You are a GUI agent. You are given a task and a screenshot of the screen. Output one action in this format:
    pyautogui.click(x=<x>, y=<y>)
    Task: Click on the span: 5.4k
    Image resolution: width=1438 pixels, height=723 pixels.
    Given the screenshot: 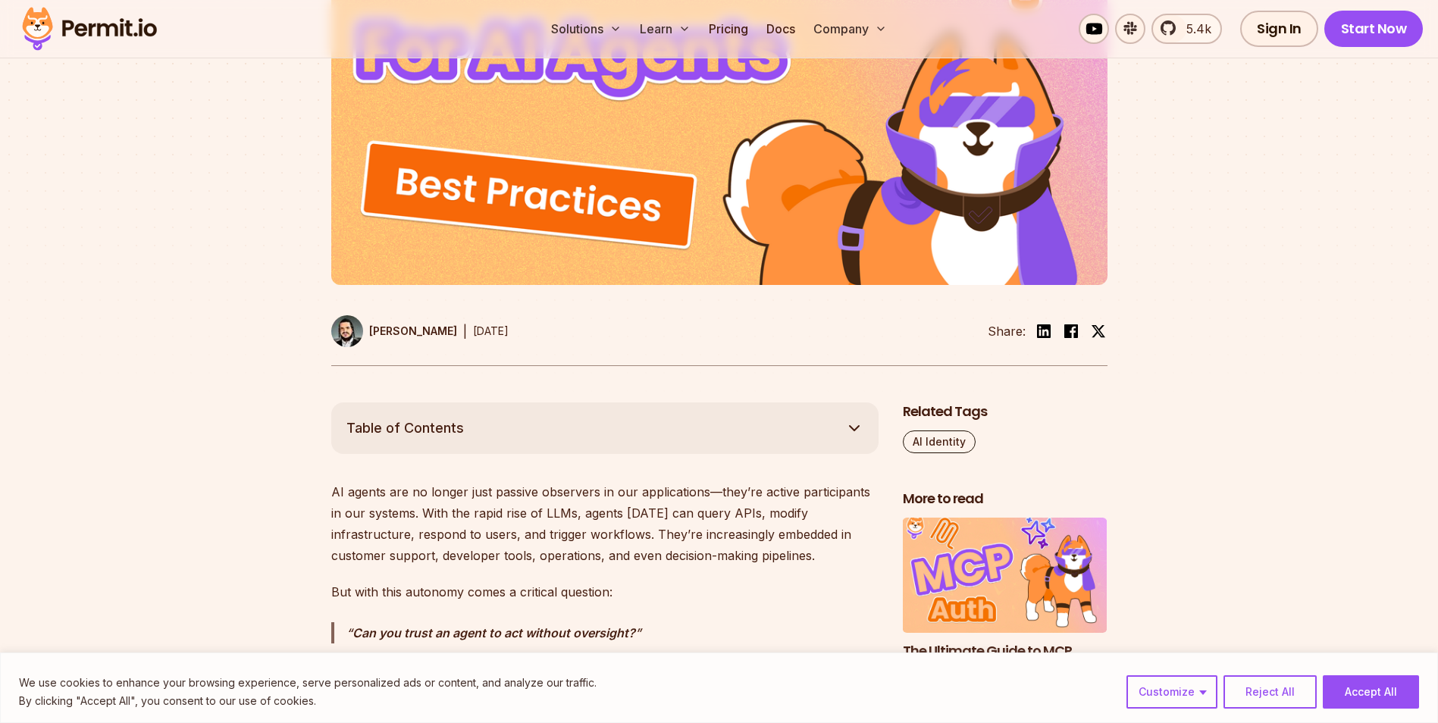 What is the action you would take?
    pyautogui.click(x=1194, y=29)
    